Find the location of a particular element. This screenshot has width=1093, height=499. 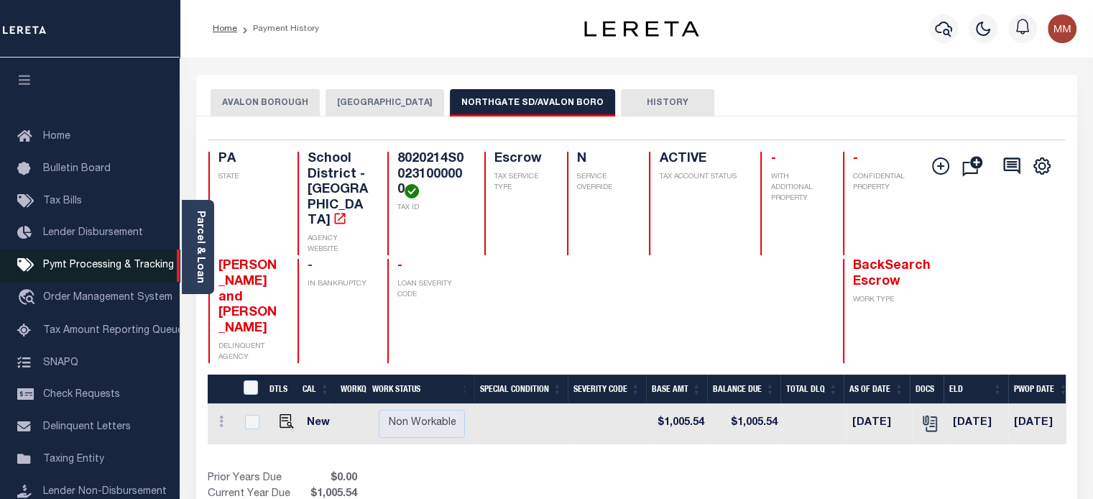

th: Base Amt: activate to sort column ascending is located at coordinates (676, 389).